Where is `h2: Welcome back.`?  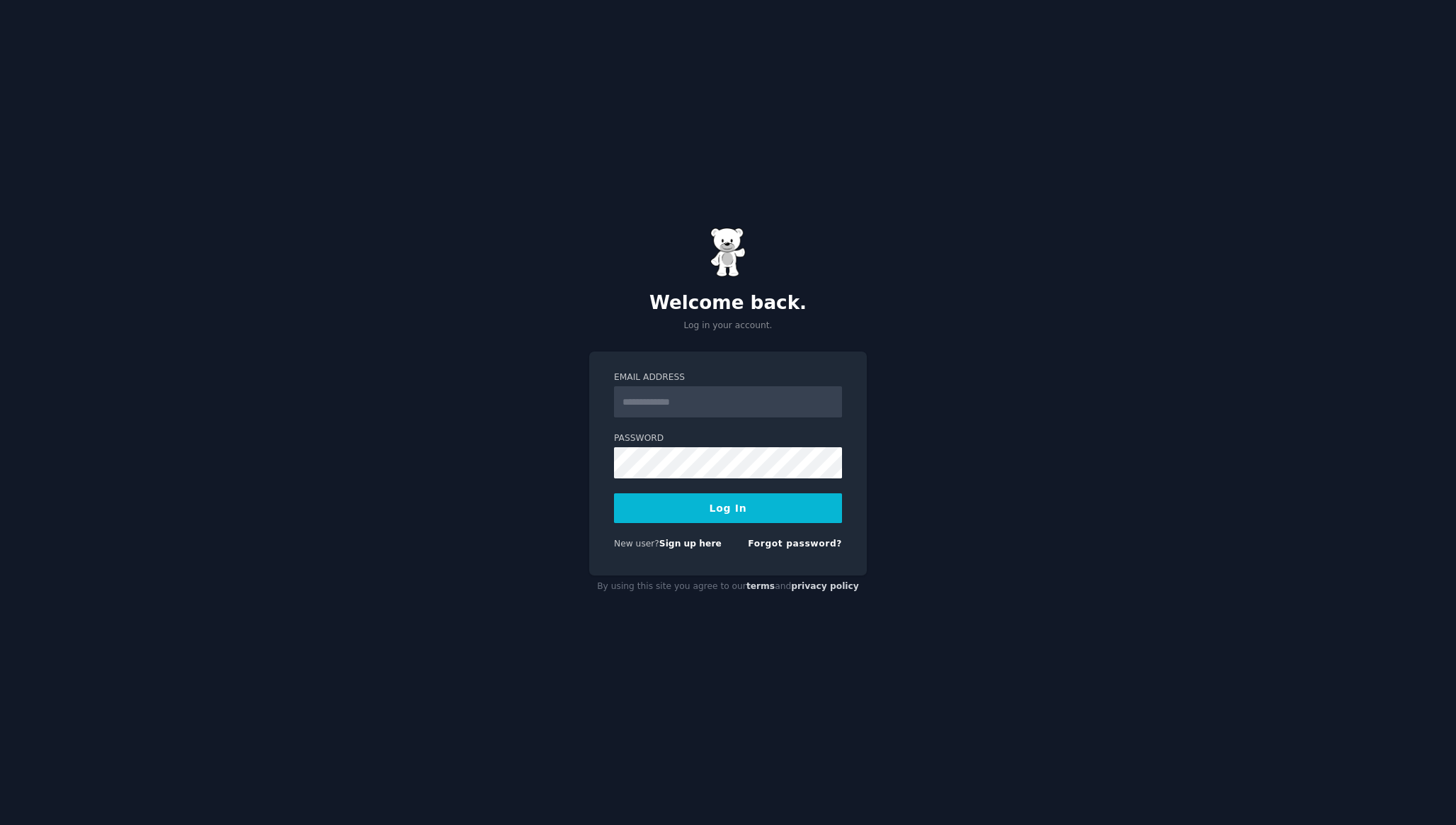
h2: Welcome back. is located at coordinates (728, 303).